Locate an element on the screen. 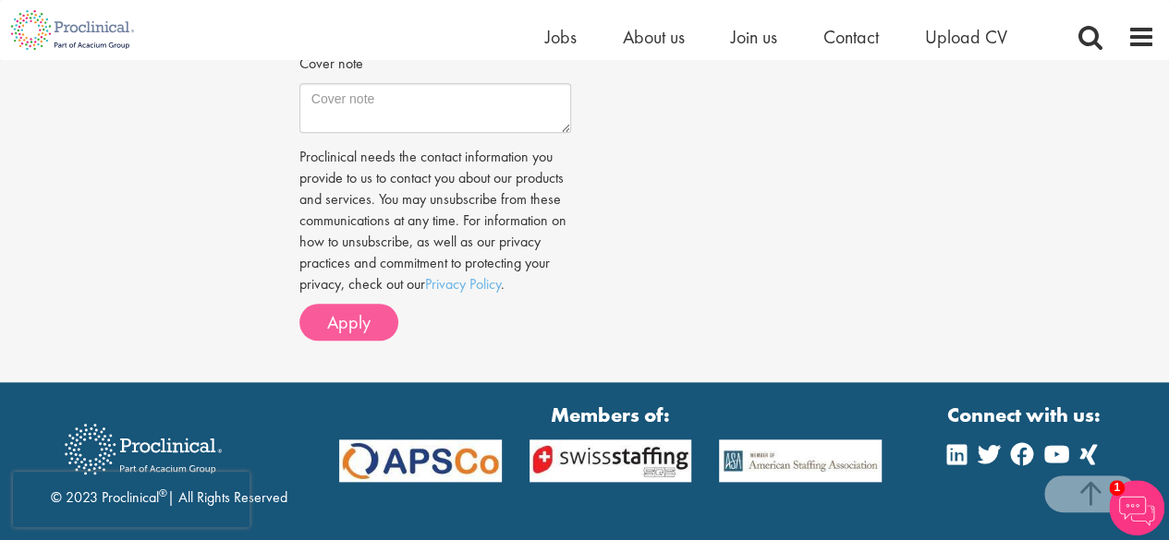 This screenshot has width=1169, height=540. span: Join us is located at coordinates (754, 37).